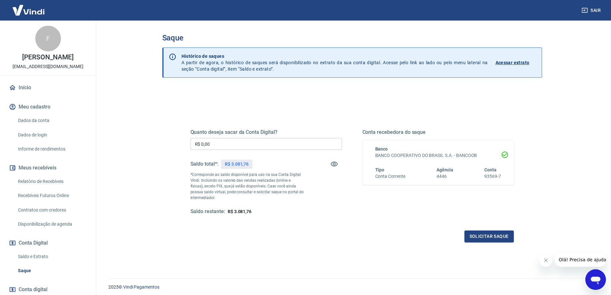  What do you see at coordinates (352, 38) in the screenshot?
I see `h3: Saque` at bounding box center [352, 38].